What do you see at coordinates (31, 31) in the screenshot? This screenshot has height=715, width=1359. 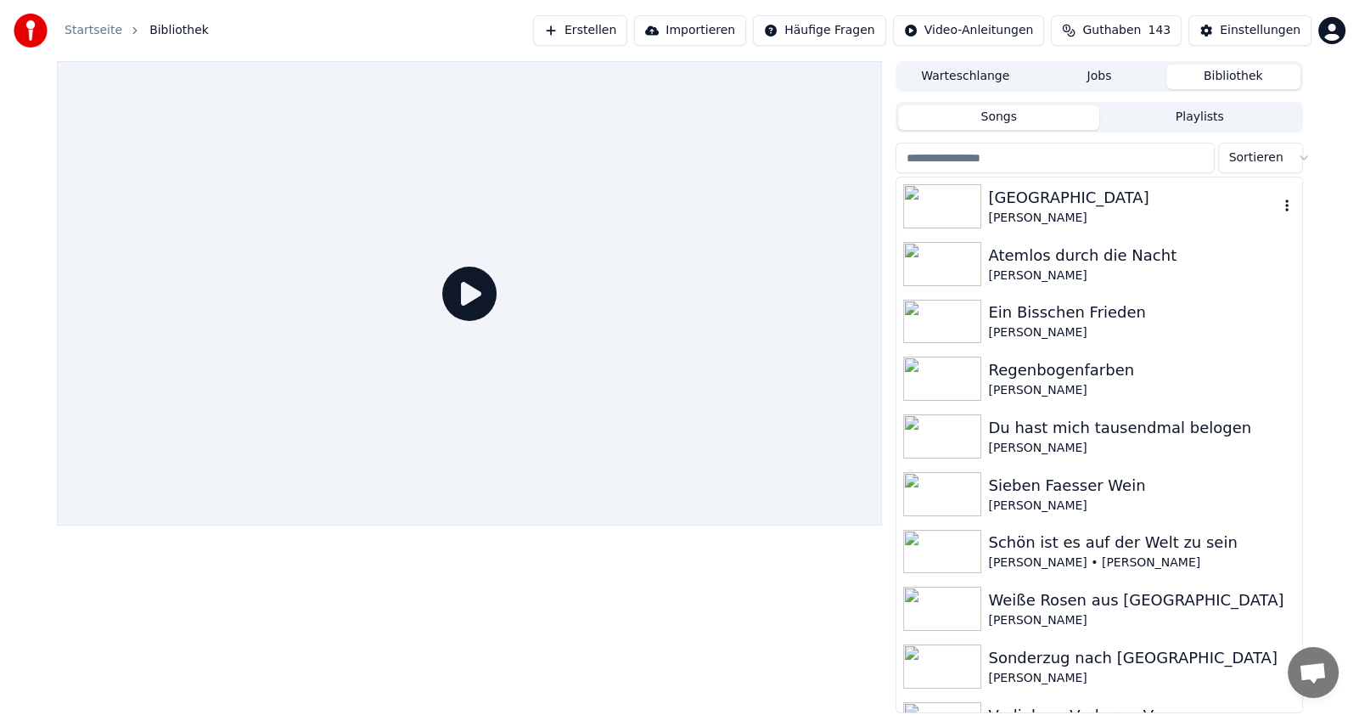 I see `img: youka` at bounding box center [31, 31].